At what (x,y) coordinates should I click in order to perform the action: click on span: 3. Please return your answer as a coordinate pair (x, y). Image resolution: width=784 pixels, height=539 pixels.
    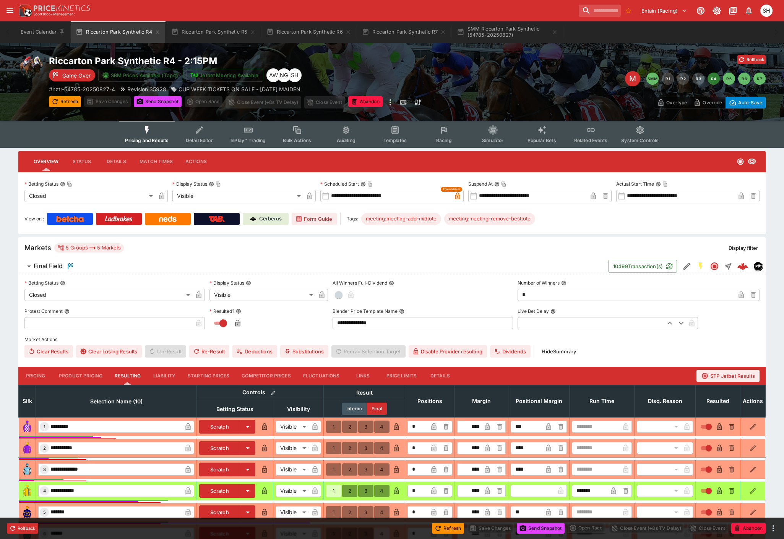
    Looking at the image, I should click on (44, 470).